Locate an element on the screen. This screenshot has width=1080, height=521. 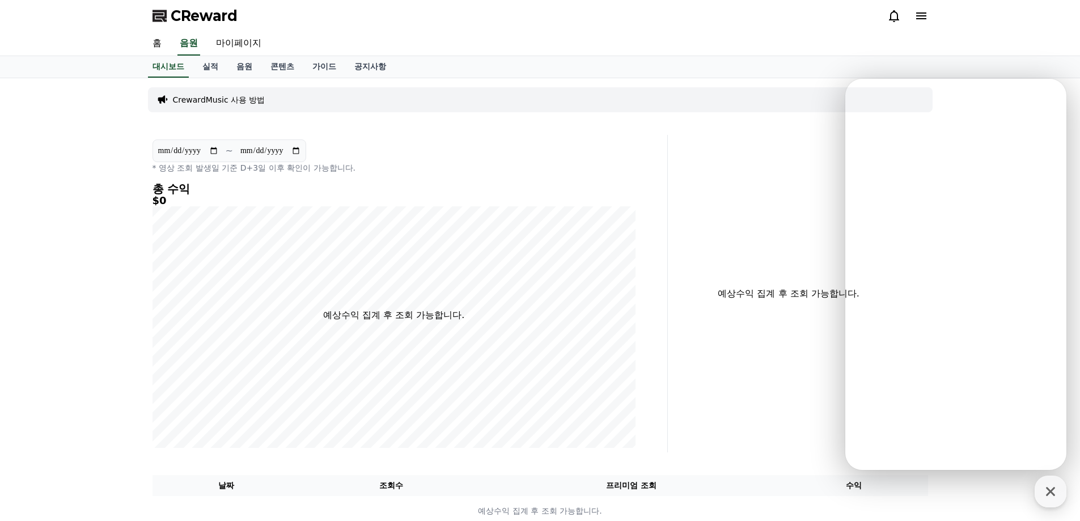
a: CReward is located at coordinates (195, 16).